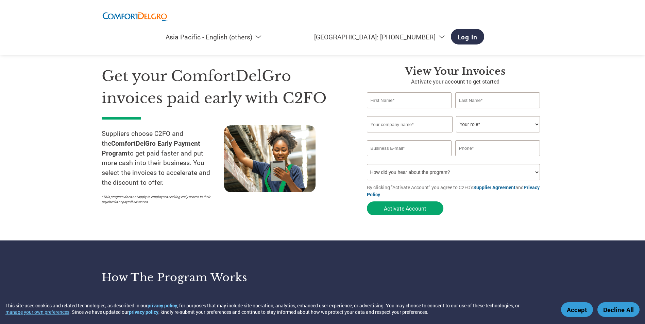  Describe the element at coordinates (136, 16) in the screenshot. I see `img: ComfortDelGro` at that location.